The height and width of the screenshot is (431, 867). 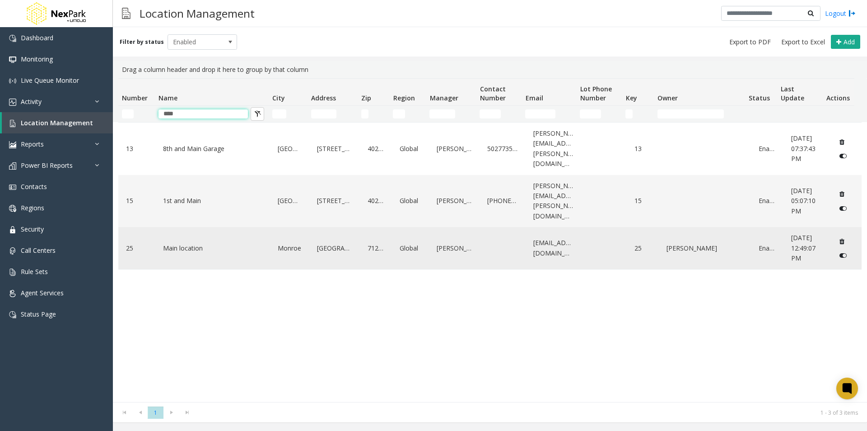 I want to click on th: Actions, so click(x=838, y=92).